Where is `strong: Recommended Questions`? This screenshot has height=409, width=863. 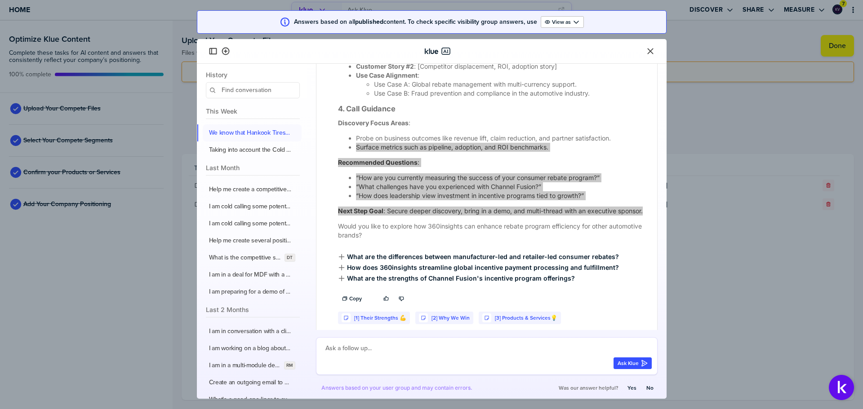
strong: Recommended Questions is located at coordinates (377, 162).